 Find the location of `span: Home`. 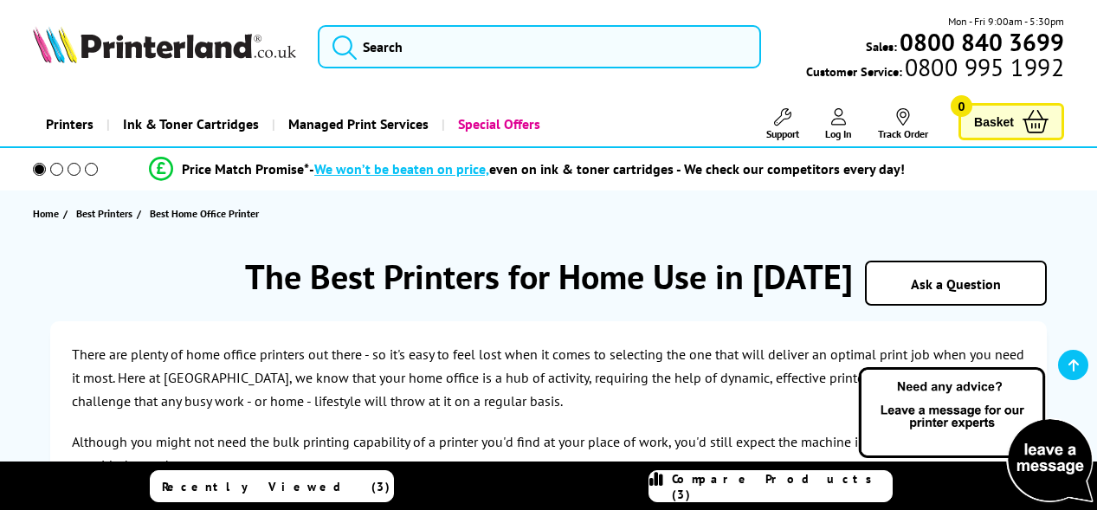

span: Home is located at coordinates (46, 213).